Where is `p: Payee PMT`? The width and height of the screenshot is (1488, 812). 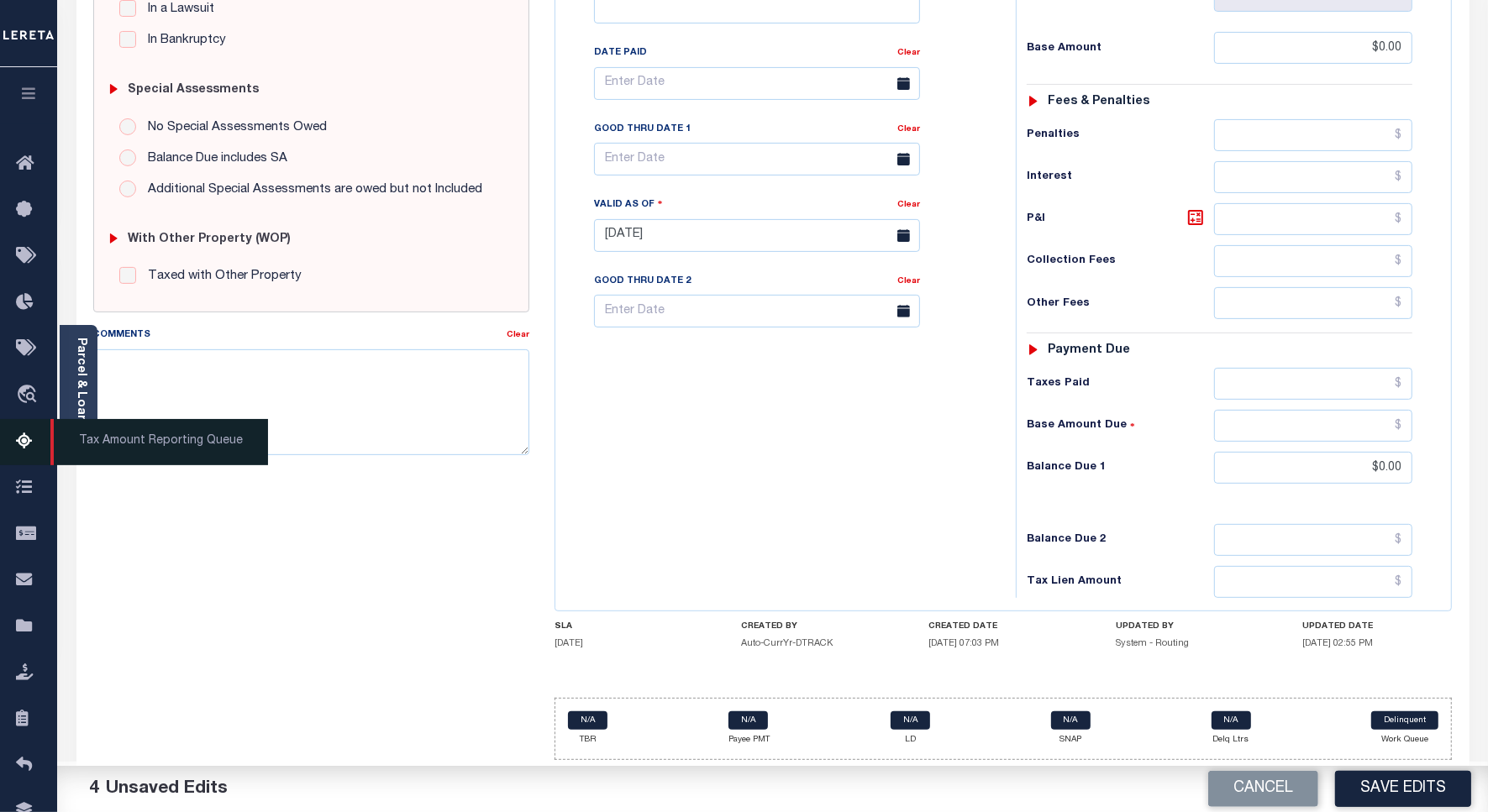
p: Payee PMT is located at coordinates (748, 739).